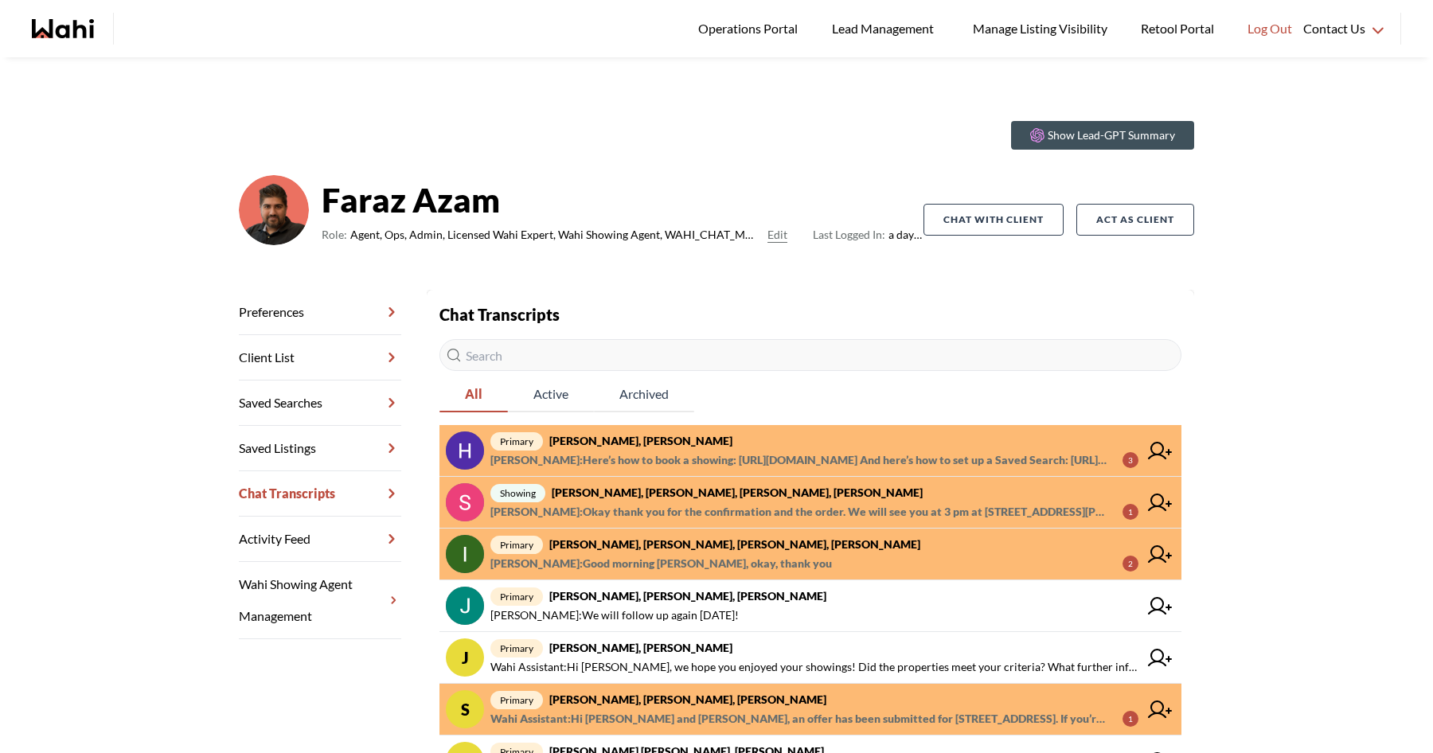 This screenshot has width=1433, height=753. What do you see at coordinates (623, 200) in the screenshot?
I see `strong: Faraz Azam` at bounding box center [623, 200].